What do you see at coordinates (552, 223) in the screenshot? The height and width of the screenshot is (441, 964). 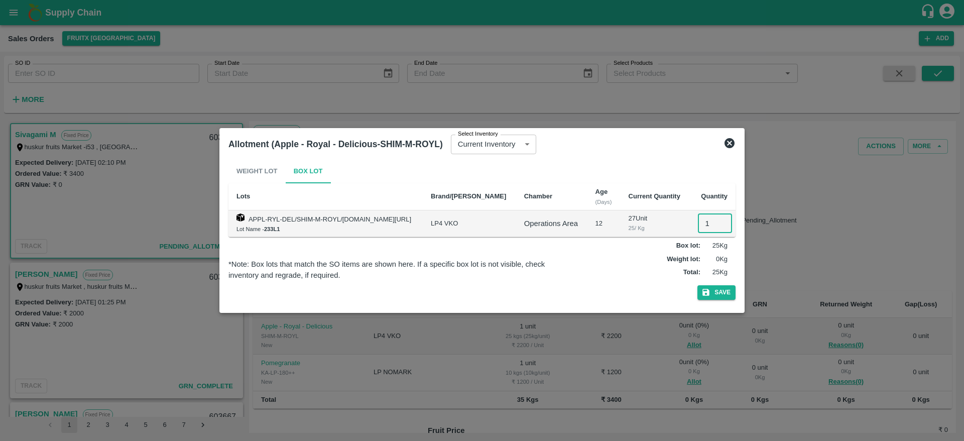 I see `div: Operations Area` at bounding box center [552, 223].